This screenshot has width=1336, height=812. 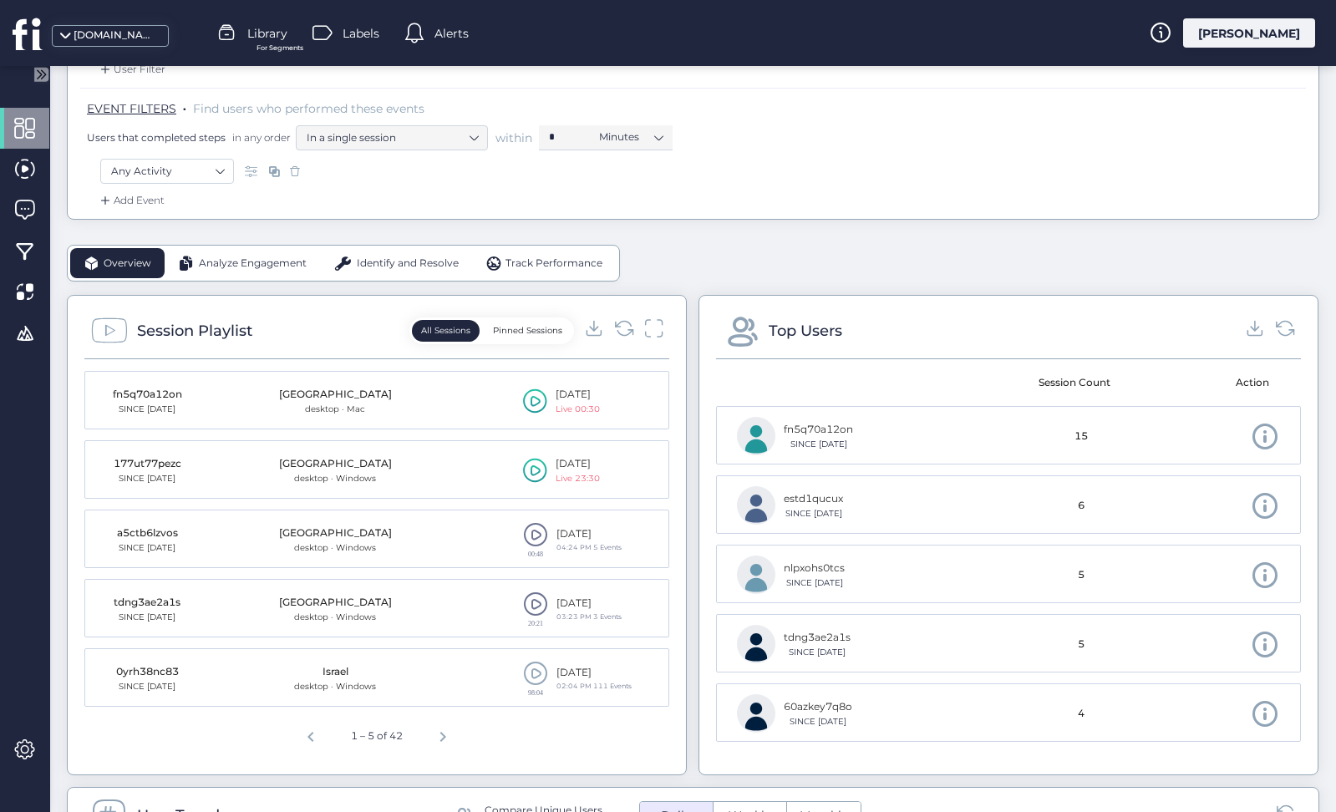 What do you see at coordinates (443, 735) in the screenshot?
I see `button: Next page` at bounding box center [443, 735].